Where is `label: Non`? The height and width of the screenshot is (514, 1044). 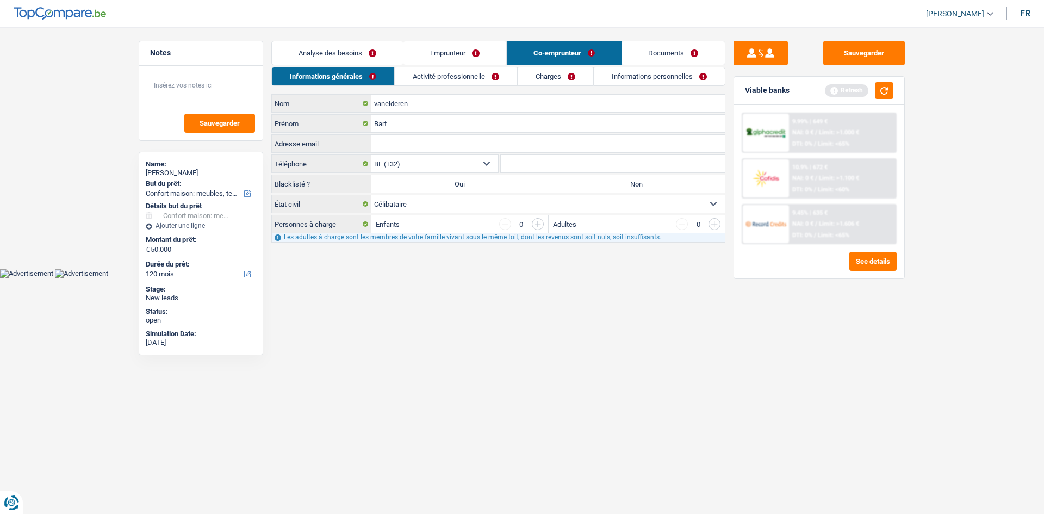 label: Non is located at coordinates (636, 184).